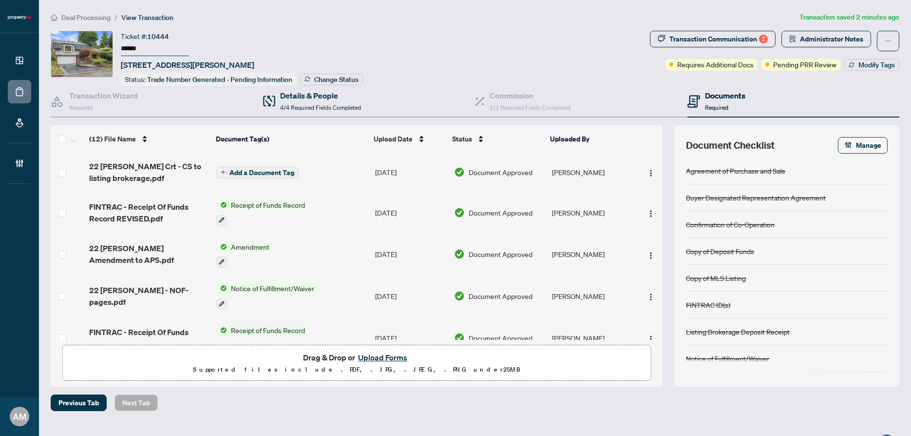 Image resolution: width=911 pixels, height=436 pixels. What do you see at coordinates (145, 36) in the screenshot?
I see `div: Ticket #:` at bounding box center [145, 36].